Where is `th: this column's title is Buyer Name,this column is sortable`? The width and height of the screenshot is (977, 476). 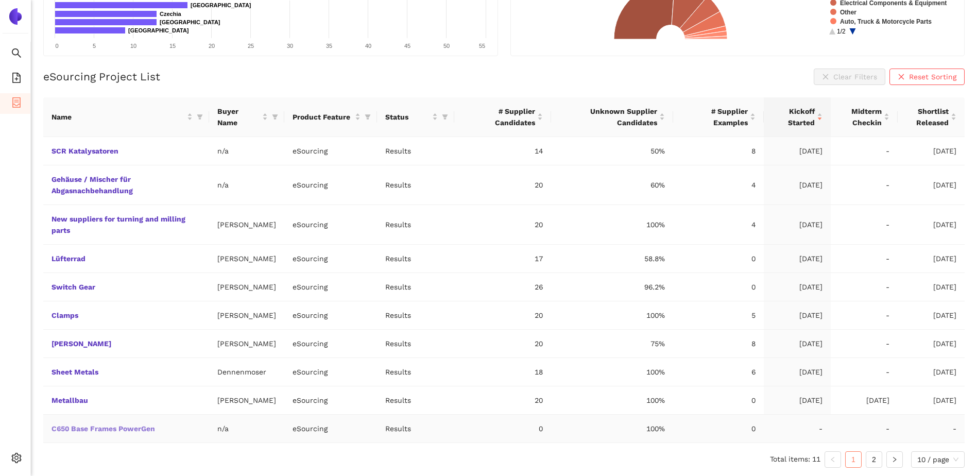
th: this column's title is Buyer Name,this column is sortable is located at coordinates (247, 117).